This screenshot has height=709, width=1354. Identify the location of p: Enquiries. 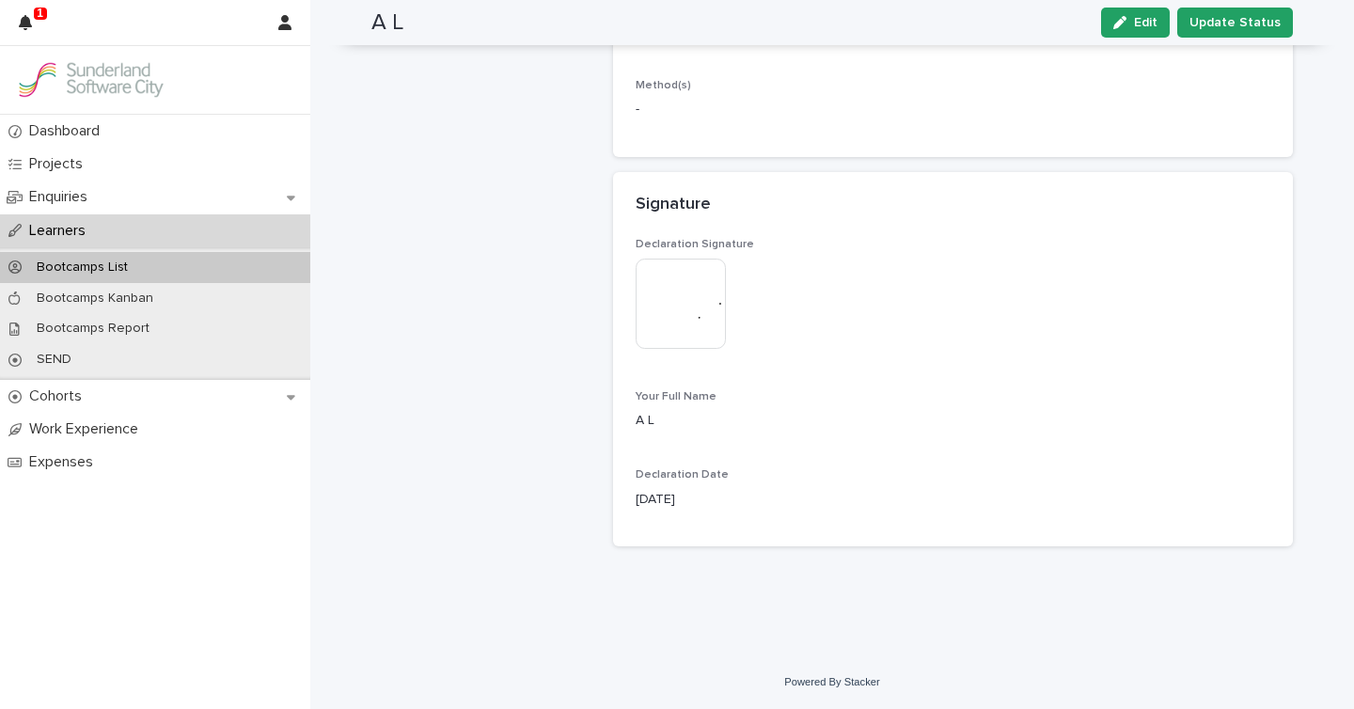
(62, 197).